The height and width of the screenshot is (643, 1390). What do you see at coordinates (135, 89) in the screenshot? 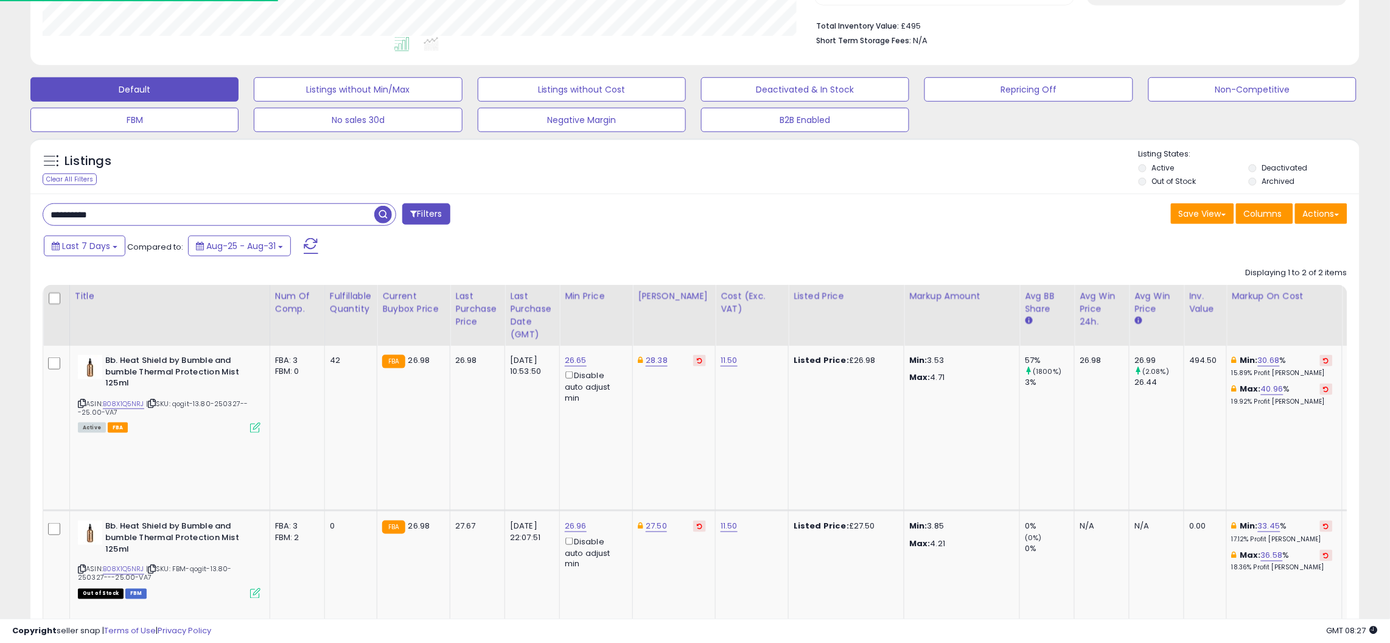
I see `button: Default` at bounding box center [135, 89].